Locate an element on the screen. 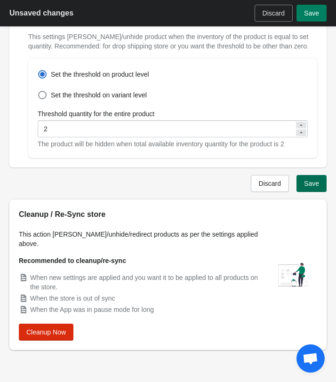 The width and height of the screenshot is (336, 382). span: When the store is out of sync is located at coordinates (72, 298).